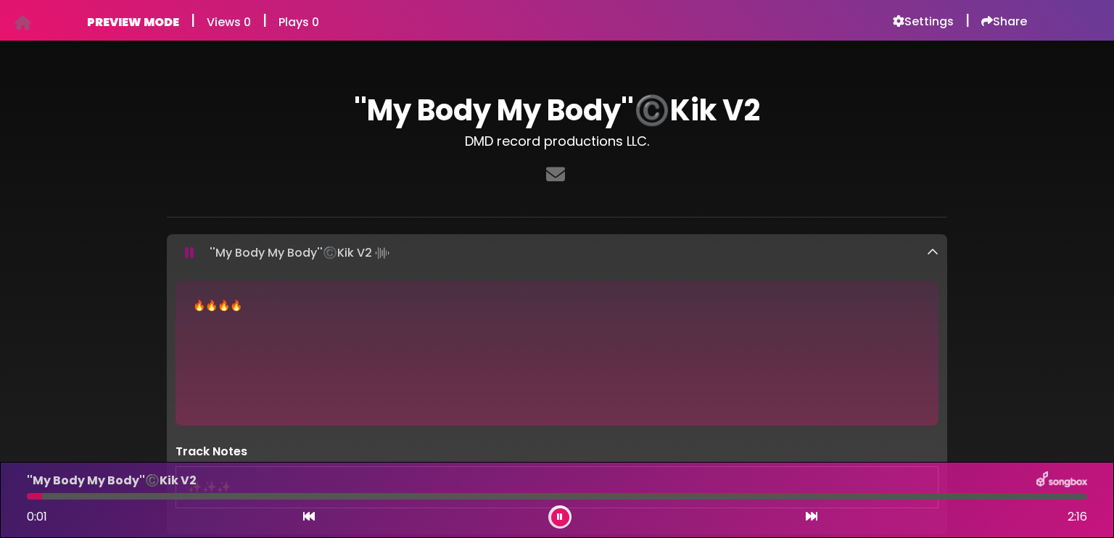 This screenshot has height=538, width=1114. What do you see at coordinates (299, 22) in the screenshot?
I see `h6: Plays 0` at bounding box center [299, 22].